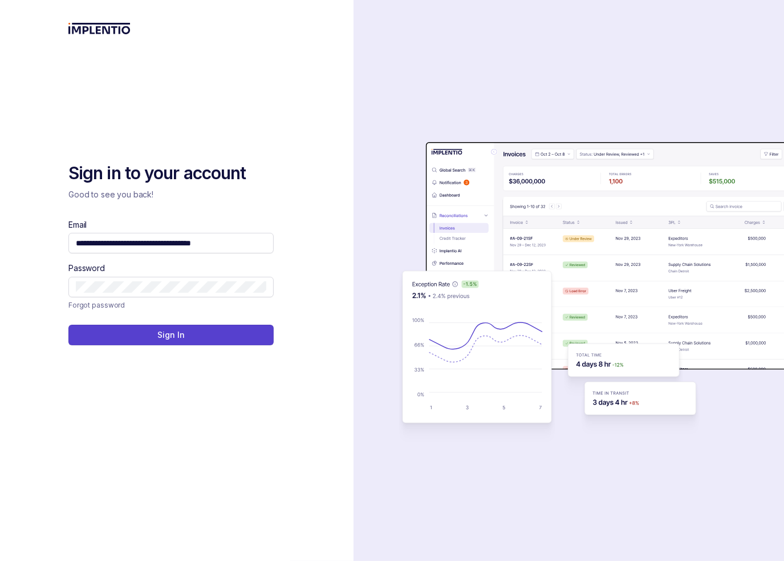 The width and height of the screenshot is (784, 561). I want to click on a: Link Forgot password, so click(96, 305).